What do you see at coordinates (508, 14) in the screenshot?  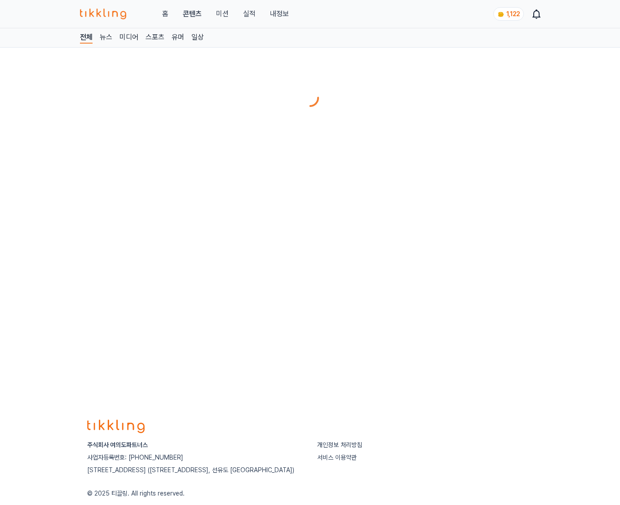 I see `a: coin 1,122` at bounding box center [508, 14].